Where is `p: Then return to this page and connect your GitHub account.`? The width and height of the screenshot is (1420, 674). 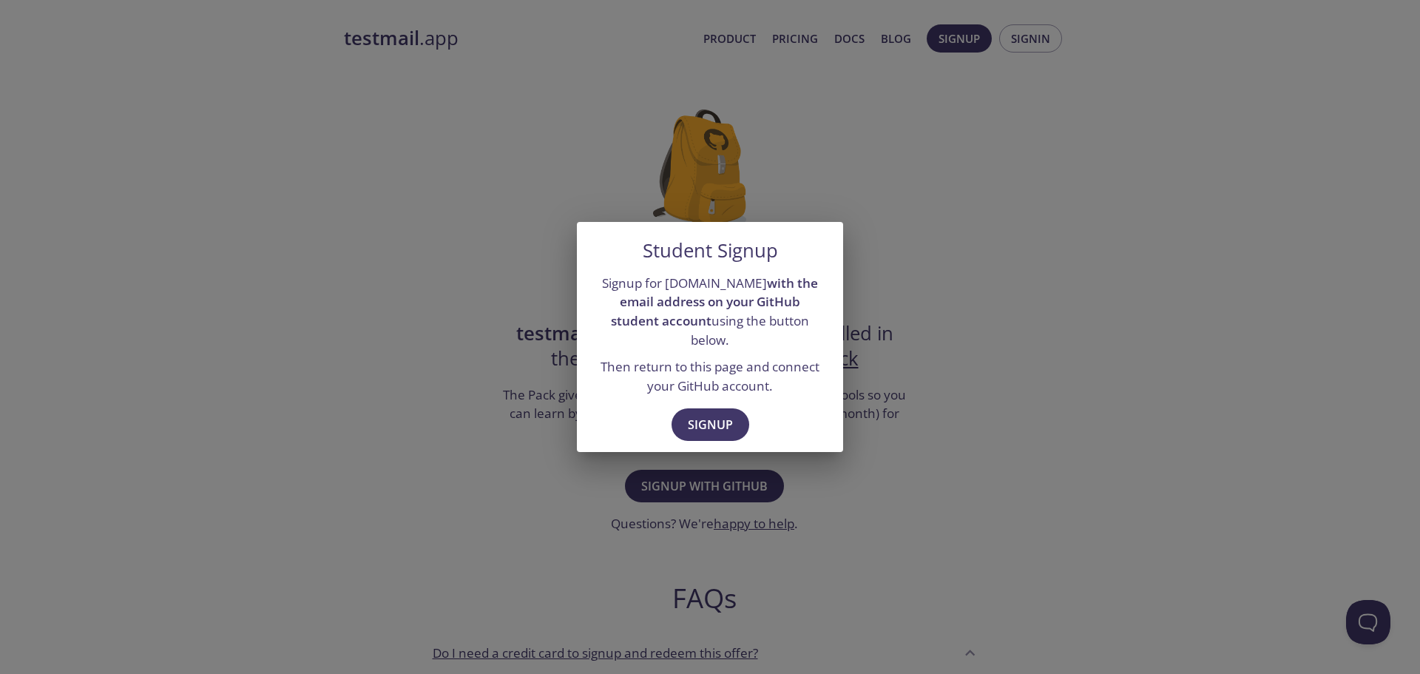 p: Then return to this page and connect your GitHub account. is located at coordinates (710, 376).